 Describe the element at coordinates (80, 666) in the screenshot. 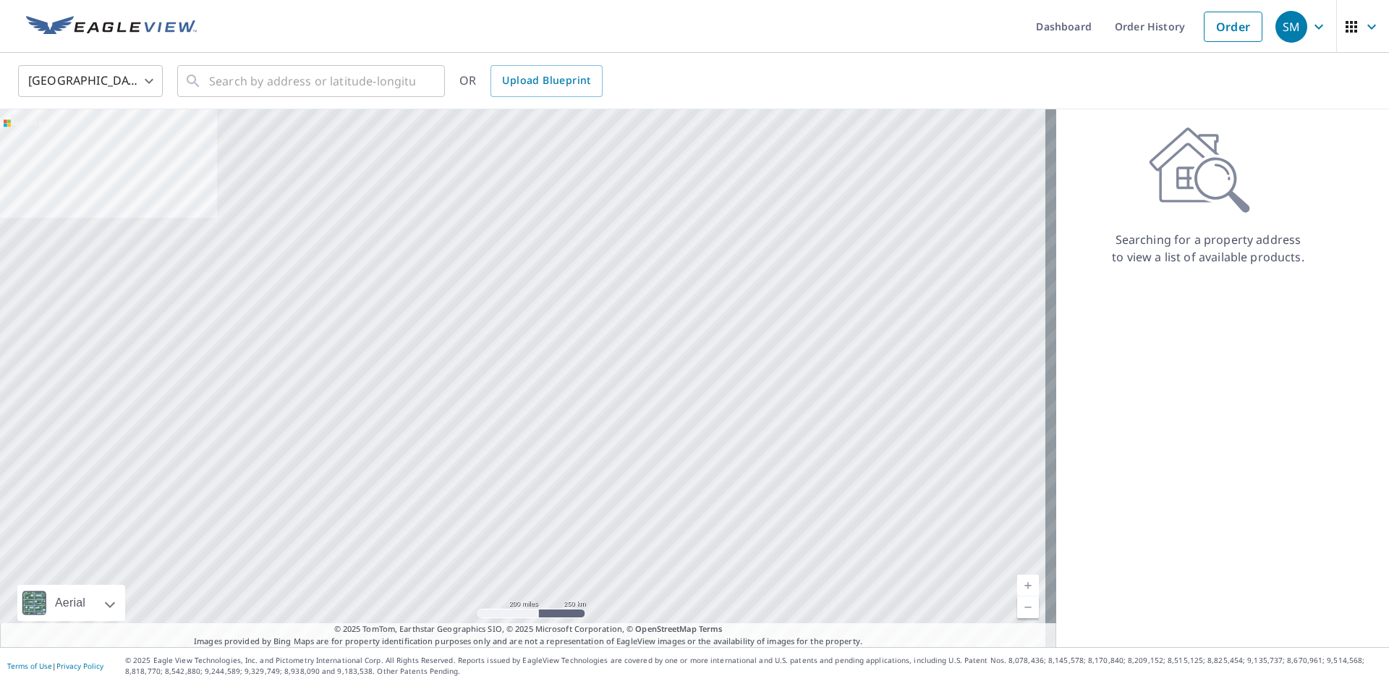

I see `a: Privacy Policy` at that location.